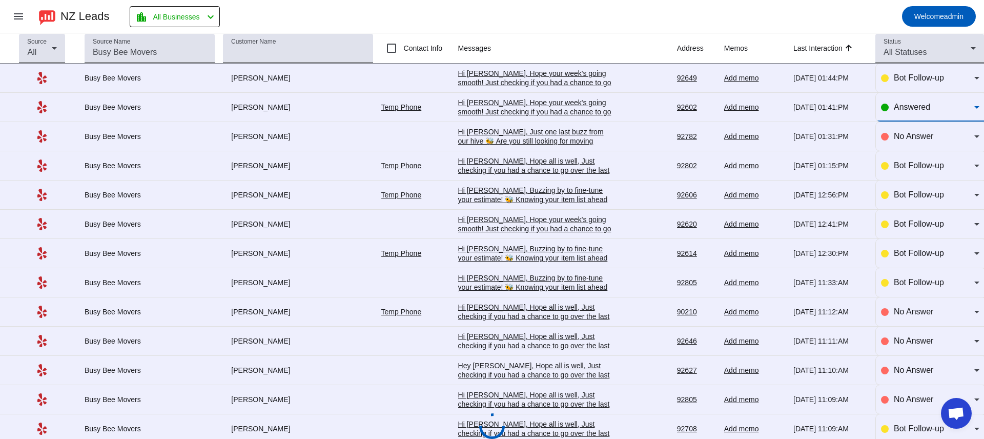  Describe the element at coordinates (758, 48) in the screenshot. I see `th: Memos` at that location.